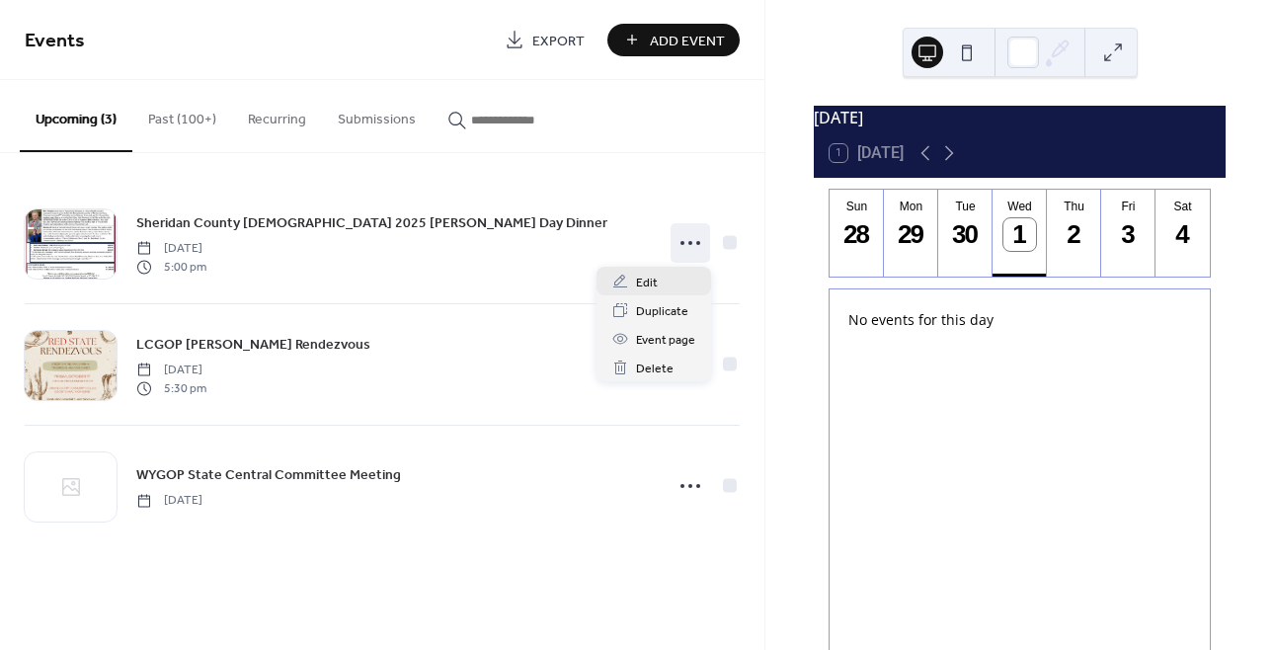 The image size is (1274, 650). What do you see at coordinates (911, 206) in the screenshot?
I see `div: Mon` at bounding box center [911, 206].